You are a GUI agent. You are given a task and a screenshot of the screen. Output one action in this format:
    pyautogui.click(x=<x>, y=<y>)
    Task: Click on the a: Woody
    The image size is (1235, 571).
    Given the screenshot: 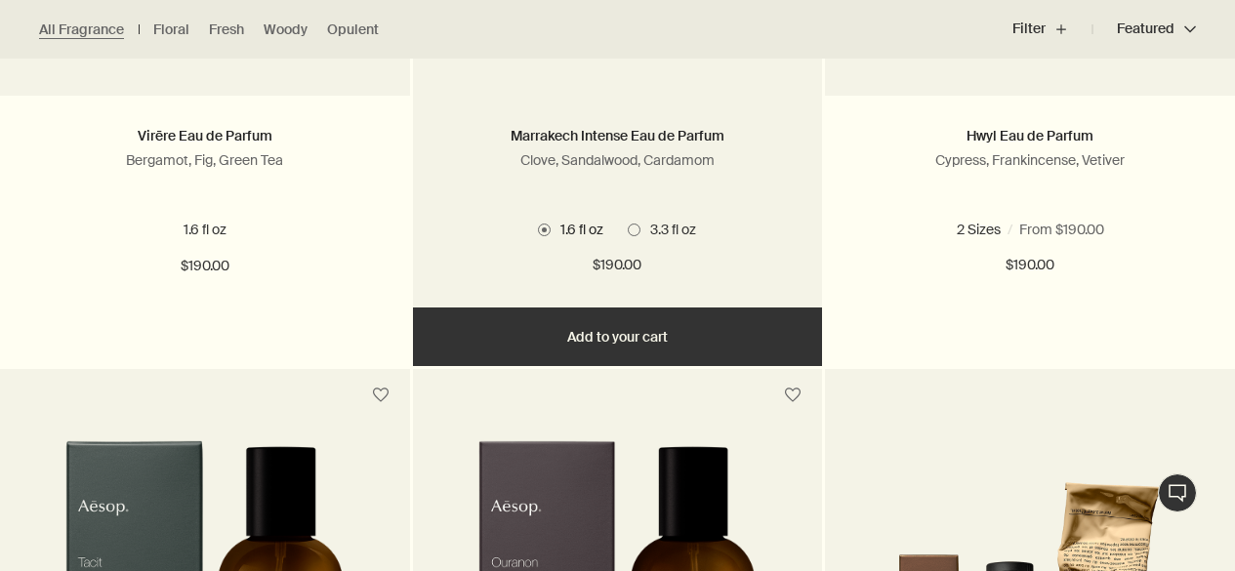 What is the action you would take?
    pyautogui.click(x=285, y=29)
    